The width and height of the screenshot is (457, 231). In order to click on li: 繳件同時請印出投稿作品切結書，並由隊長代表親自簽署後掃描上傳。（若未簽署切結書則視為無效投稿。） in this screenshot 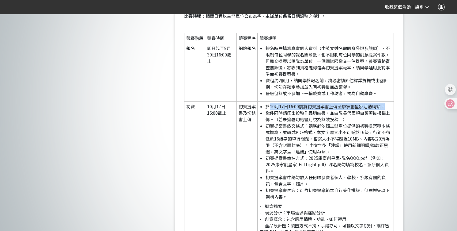, I will do `click(329, 116)`.